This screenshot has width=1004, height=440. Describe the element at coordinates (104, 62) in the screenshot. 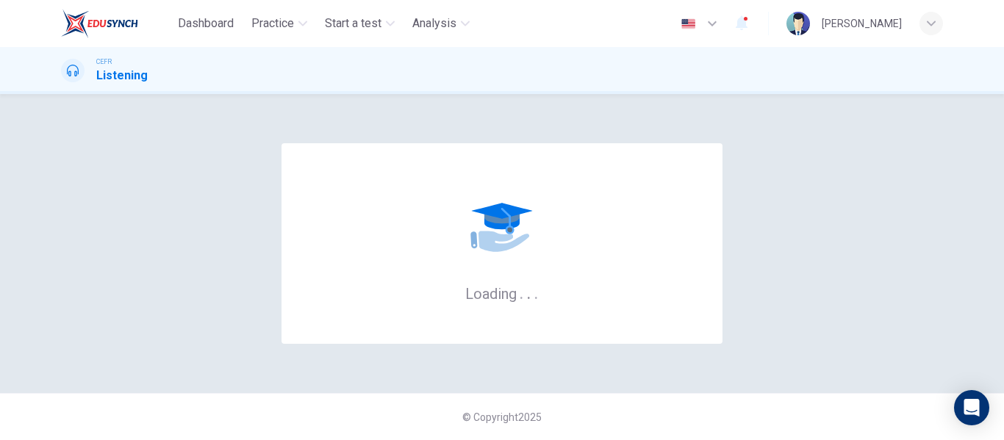

I see `span: CEFR` at that location.